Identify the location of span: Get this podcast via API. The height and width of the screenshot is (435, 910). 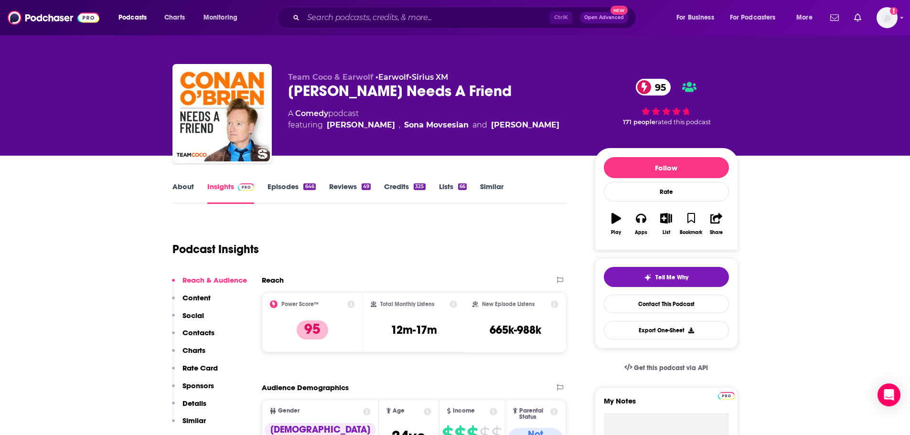
(671, 368).